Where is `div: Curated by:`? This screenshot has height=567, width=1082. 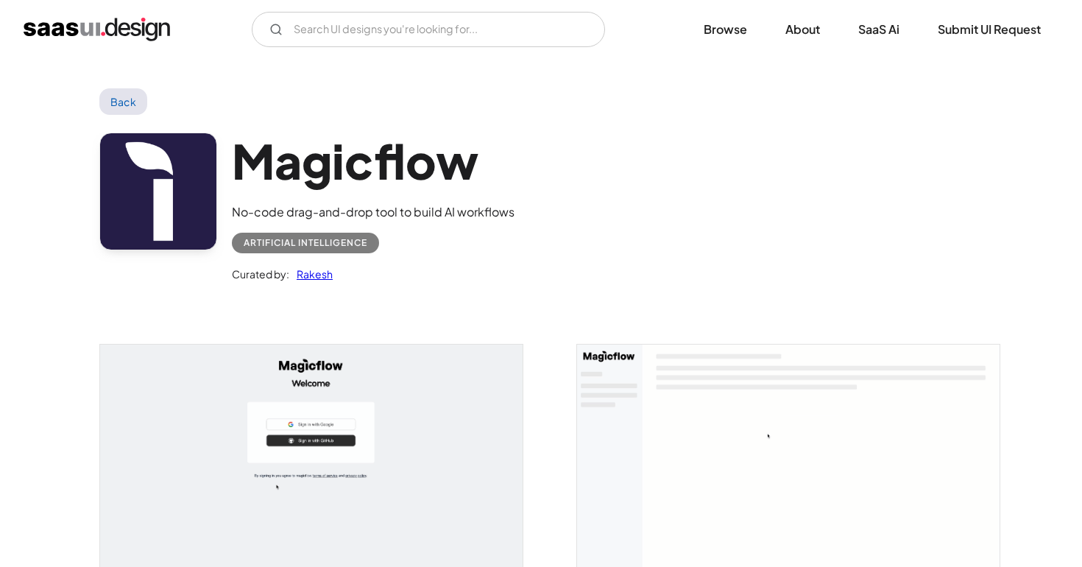
div: Curated by: is located at coordinates (260, 274).